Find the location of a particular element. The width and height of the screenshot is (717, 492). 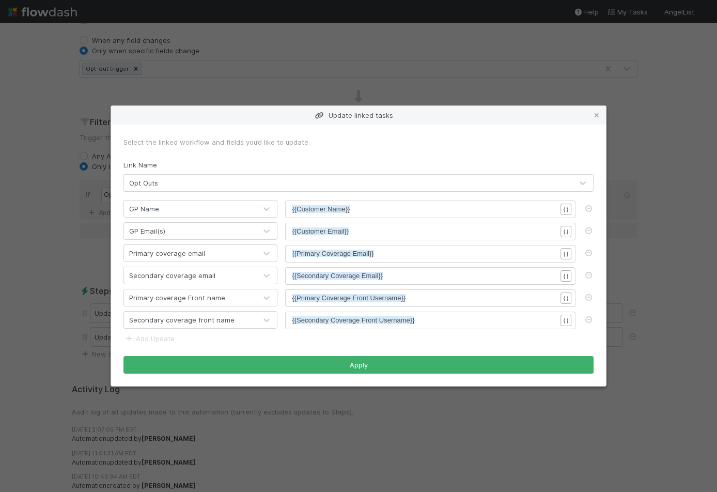

span: {{Secondary Coverage Email}} is located at coordinates (337, 275).